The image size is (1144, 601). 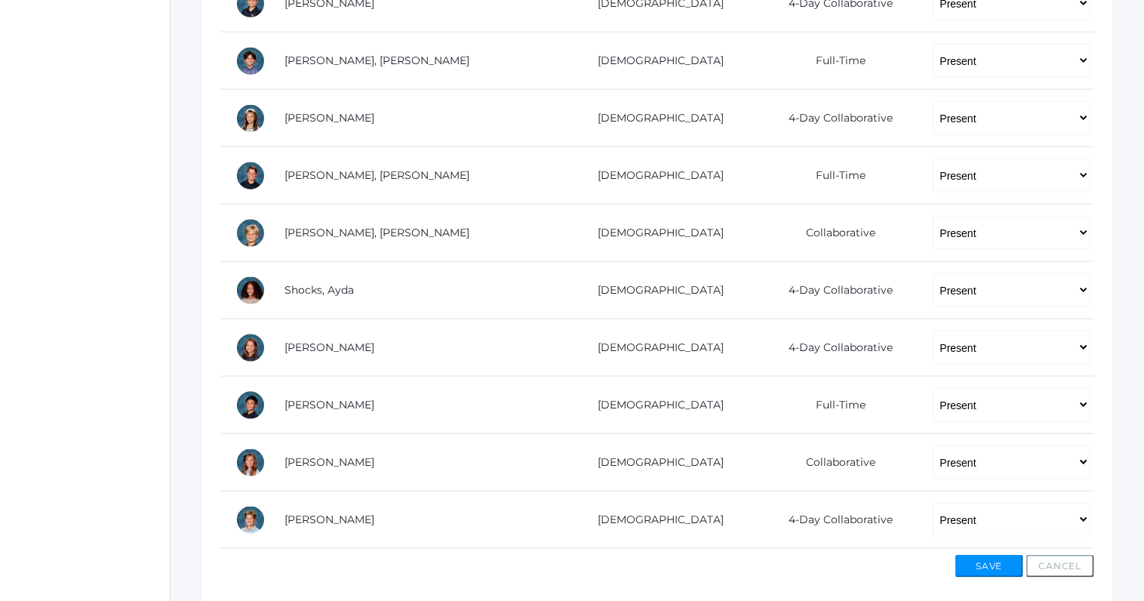 I want to click on div: Levi Sergey, so click(x=251, y=233).